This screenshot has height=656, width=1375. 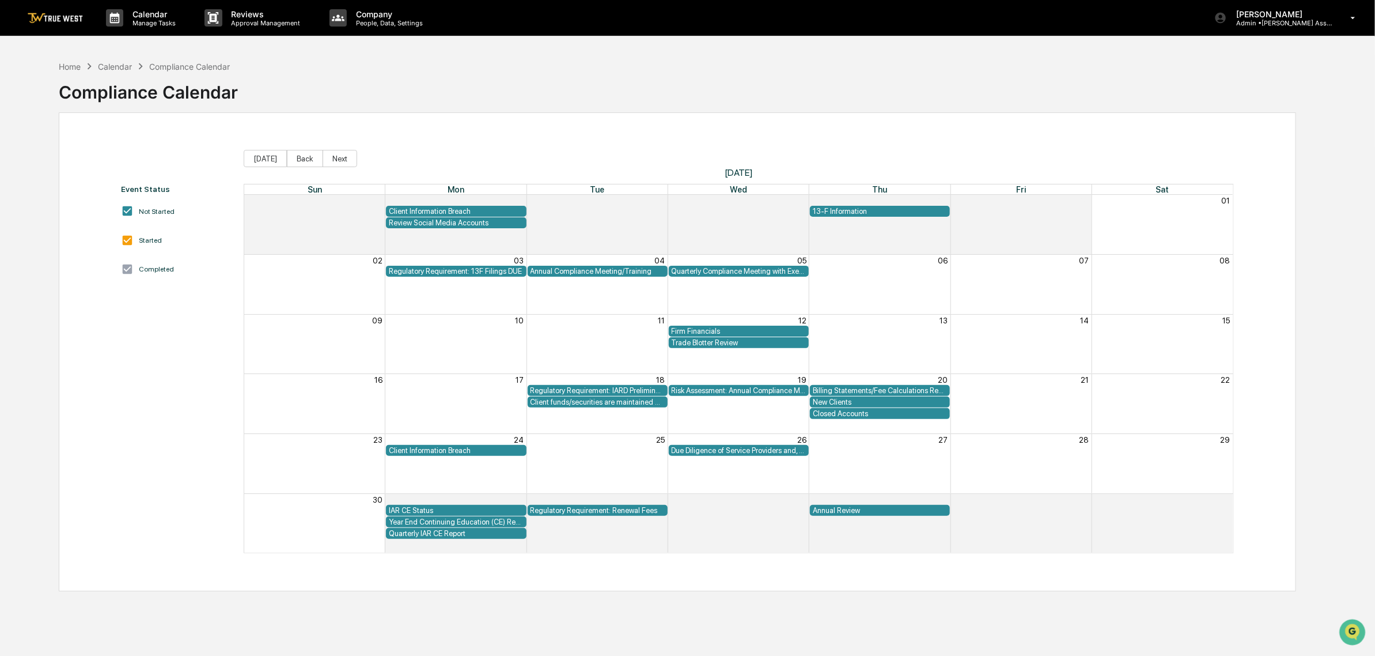 I want to click on div: Regulatory Requirement: 13F Filings DUE, so click(x=456, y=271).